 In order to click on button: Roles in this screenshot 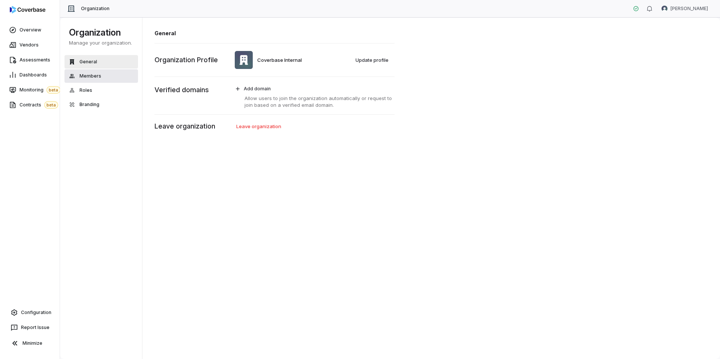, I will do `click(101, 90)`.